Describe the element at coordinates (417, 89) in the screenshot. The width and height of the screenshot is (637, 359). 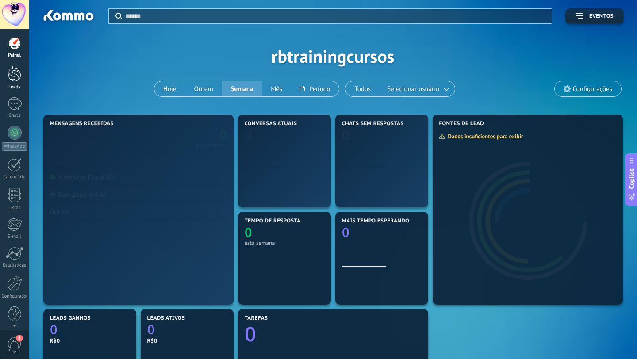
I see `button: Selecionar usuário` at that location.